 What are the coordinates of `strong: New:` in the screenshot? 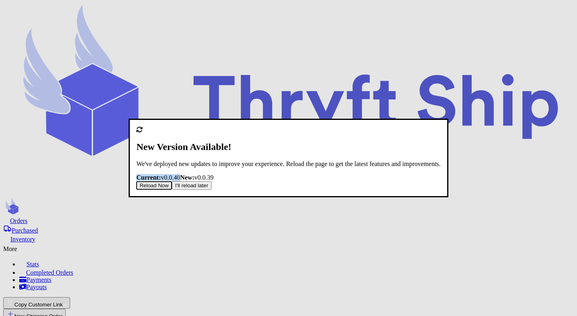 It's located at (187, 177).